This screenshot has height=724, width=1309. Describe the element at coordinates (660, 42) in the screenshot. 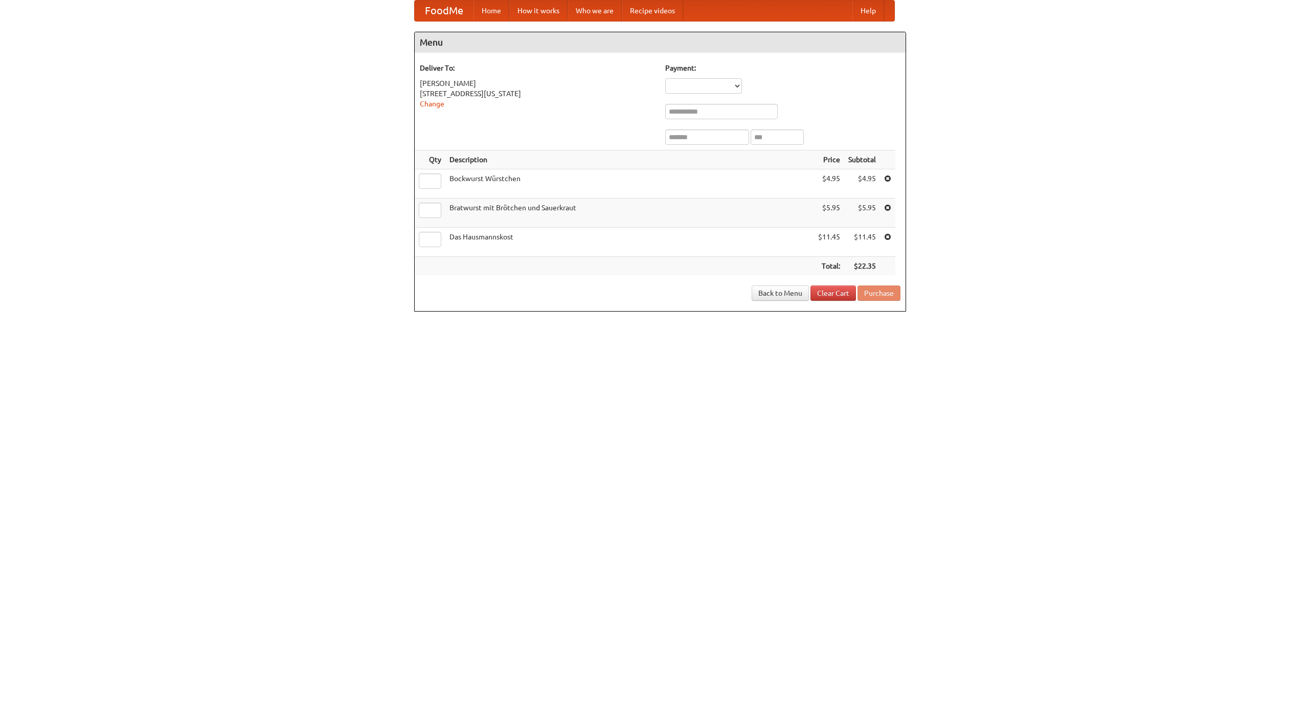

I see `h4: Menu` at that location.